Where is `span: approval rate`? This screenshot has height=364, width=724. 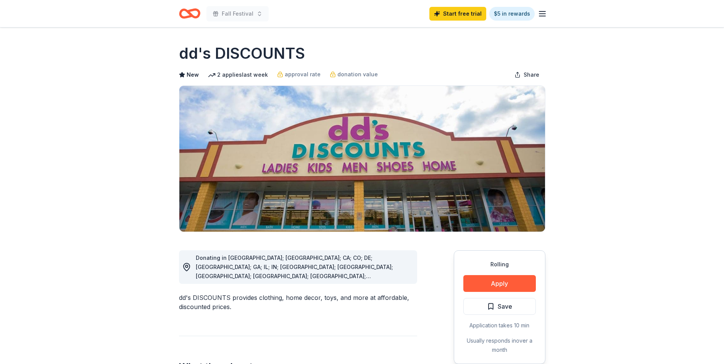 span: approval rate is located at coordinates (303, 74).